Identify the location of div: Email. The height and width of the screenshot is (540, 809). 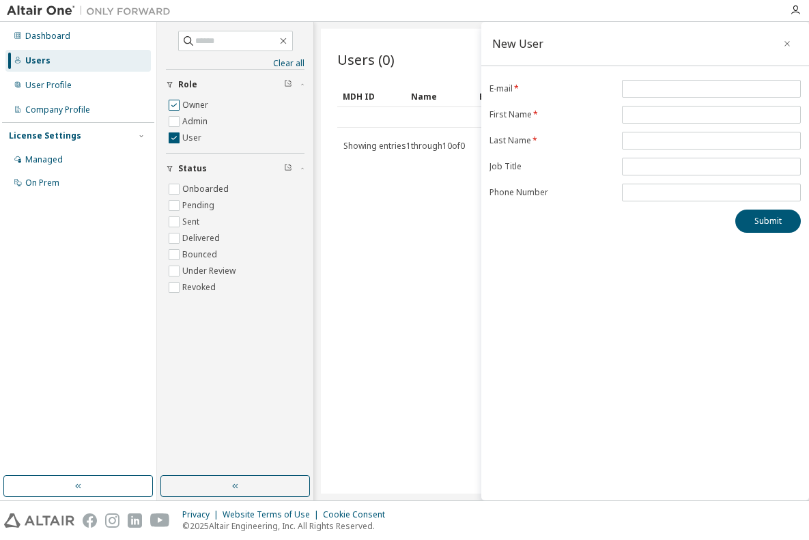
(508, 96).